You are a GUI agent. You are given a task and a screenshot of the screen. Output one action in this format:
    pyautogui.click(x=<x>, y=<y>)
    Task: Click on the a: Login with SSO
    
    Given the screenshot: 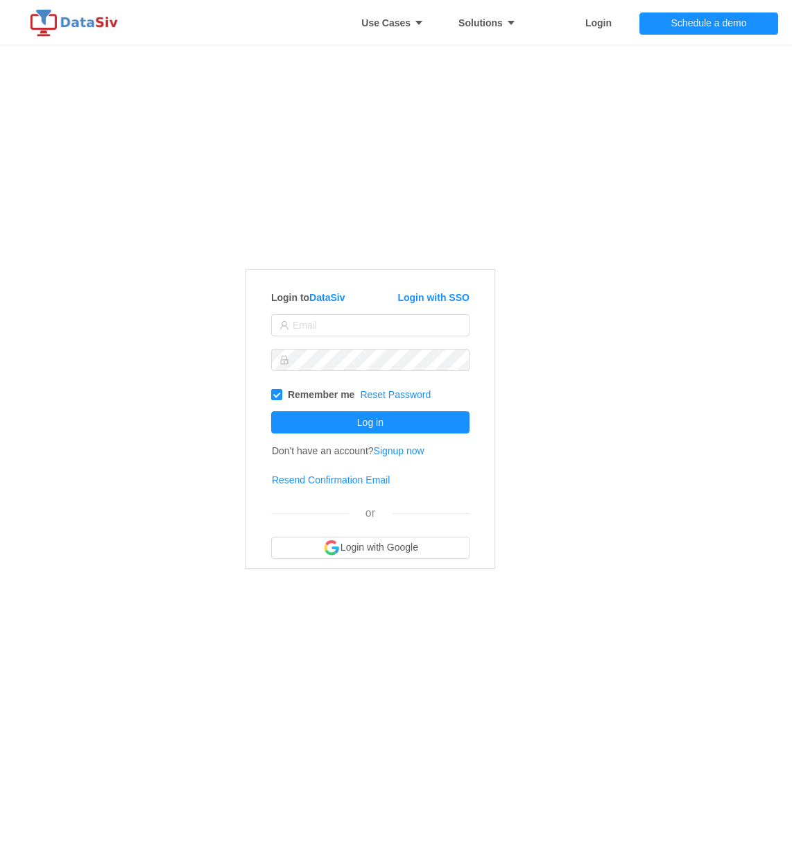 What is the action you would take?
    pyautogui.click(x=433, y=298)
    